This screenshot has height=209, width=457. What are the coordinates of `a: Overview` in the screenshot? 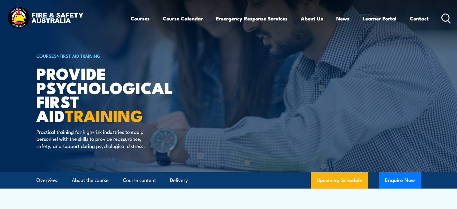 It's located at (47, 180).